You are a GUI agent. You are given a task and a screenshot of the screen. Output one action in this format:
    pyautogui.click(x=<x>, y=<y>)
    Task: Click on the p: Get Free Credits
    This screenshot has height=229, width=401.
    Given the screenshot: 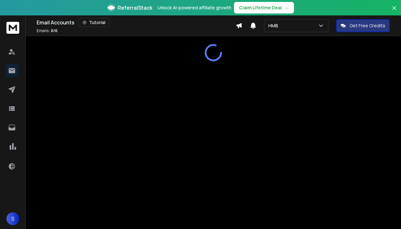 What is the action you would take?
    pyautogui.click(x=367, y=26)
    